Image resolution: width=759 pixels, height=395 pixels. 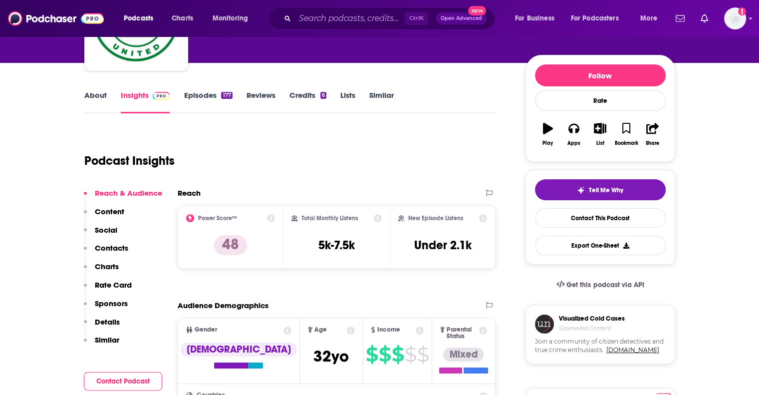 I want to click on button: Export One-Sheet, so click(x=600, y=245).